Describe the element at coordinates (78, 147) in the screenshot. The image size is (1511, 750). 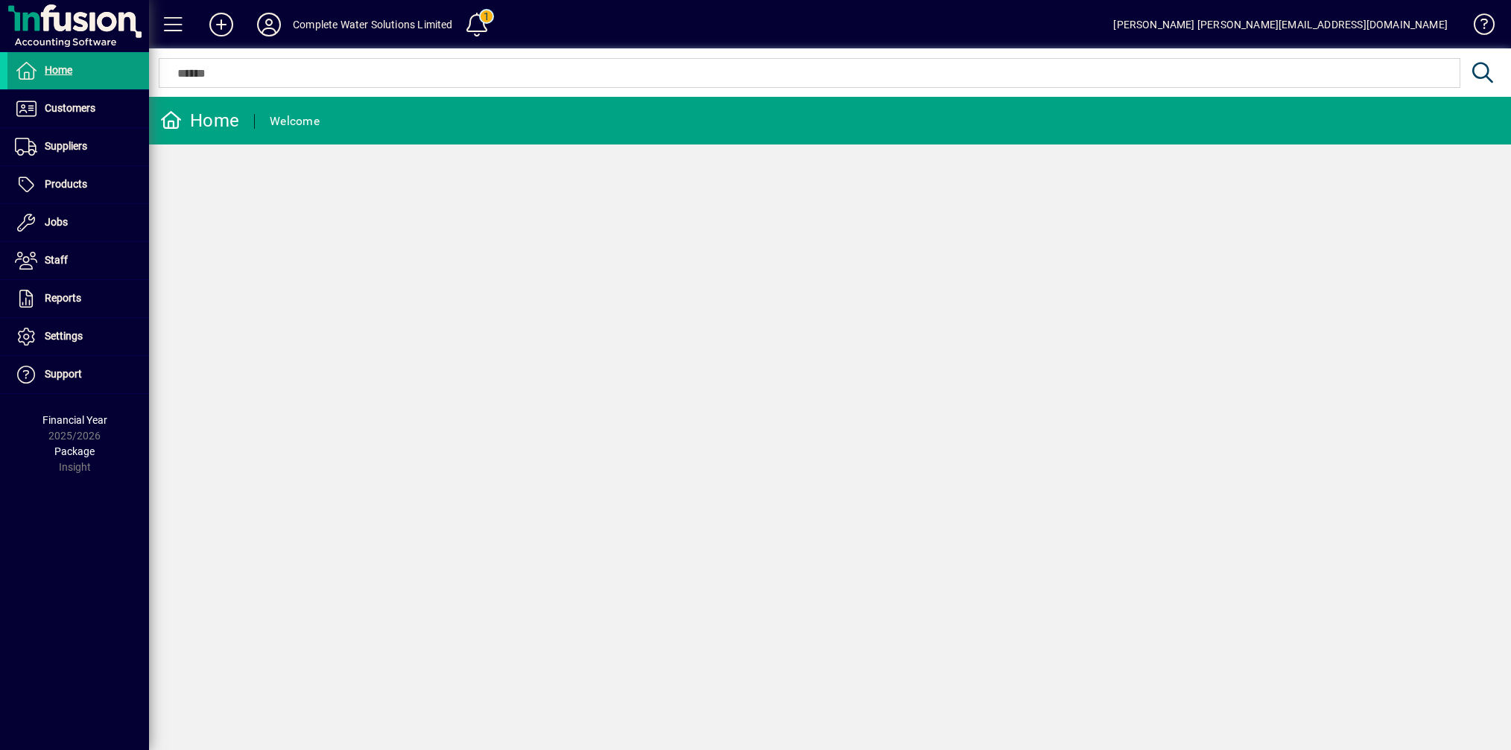
I see `a: Suppliers` at that location.